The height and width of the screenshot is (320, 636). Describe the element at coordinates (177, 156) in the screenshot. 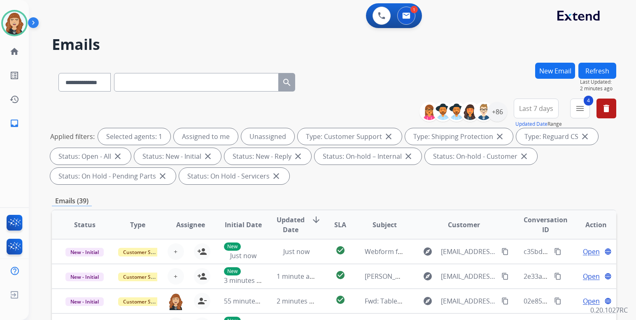

I see `div: Status: New - Initial` at that location.